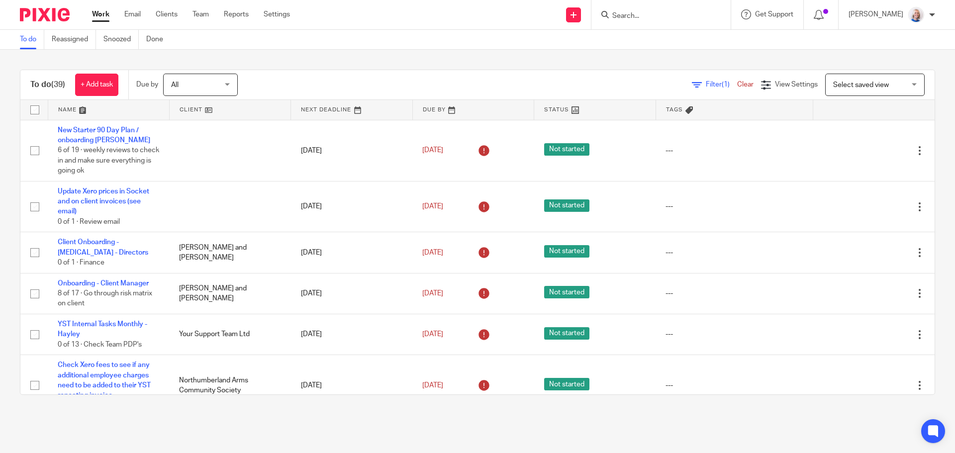 Image resolution: width=955 pixels, height=453 pixels. I want to click on img: Pixie, so click(45, 14).